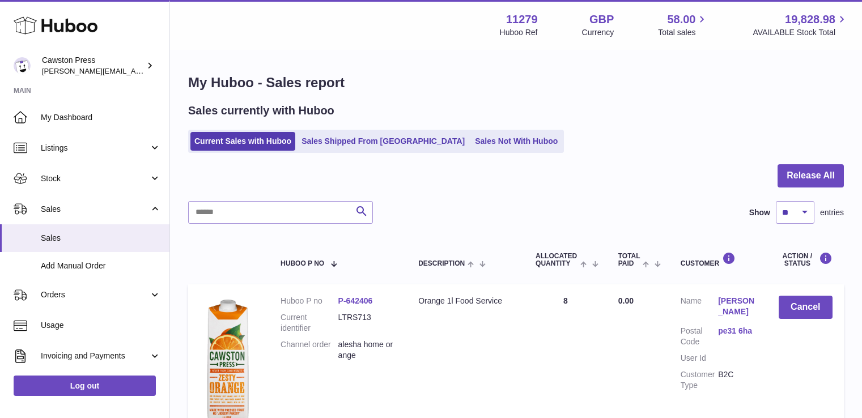  What do you see at coordinates (718, 259) in the screenshot?
I see `div: Customer` at bounding box center [718, 259].